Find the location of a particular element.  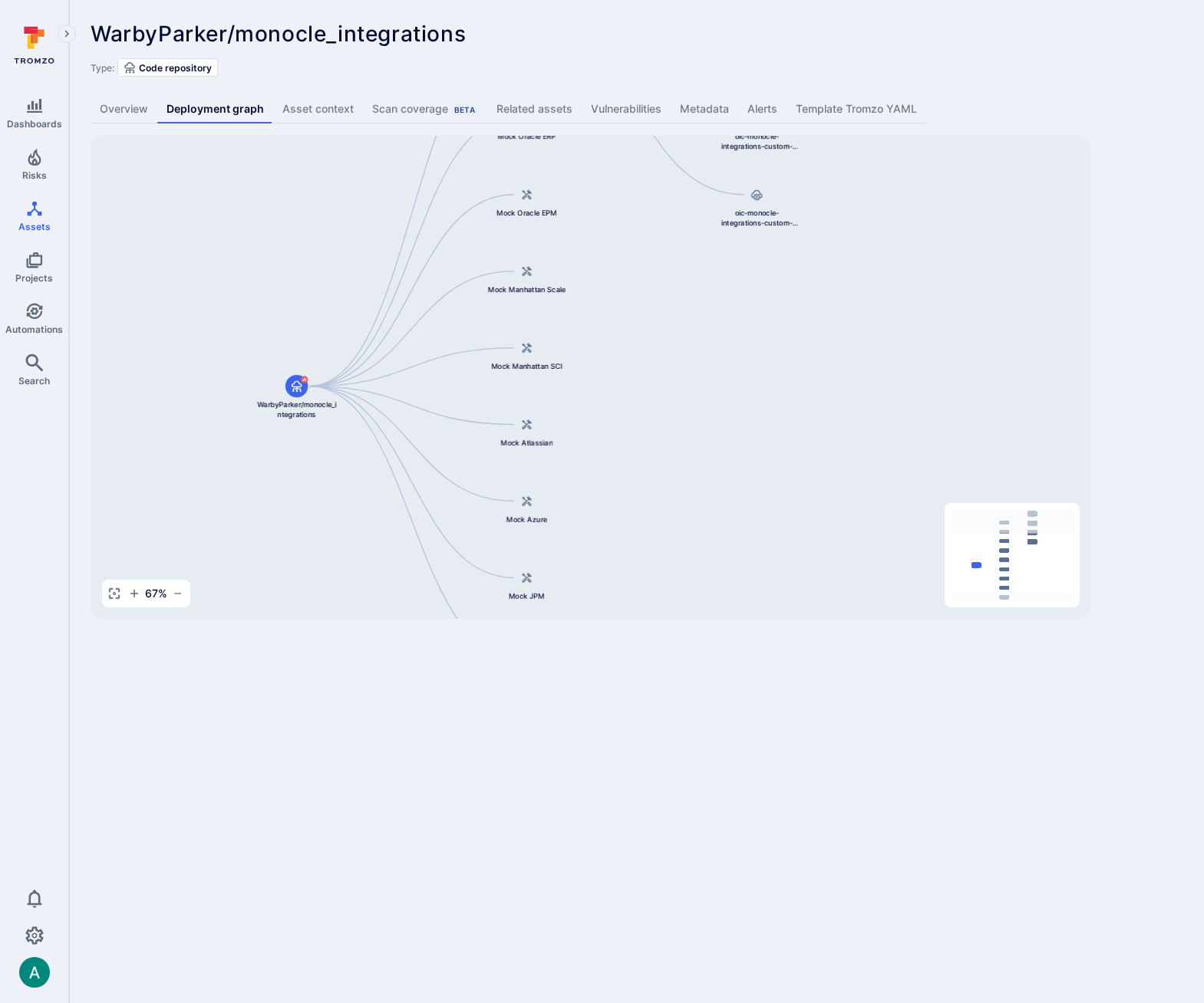

a: Asset context is located at coordinates (318, 109).